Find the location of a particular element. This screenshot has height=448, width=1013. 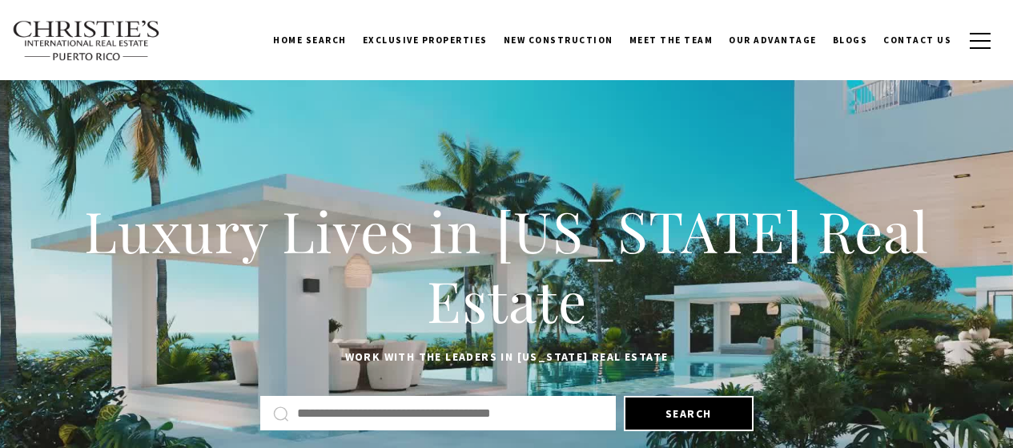

a: Blogs is located at coordinates (850, 40).